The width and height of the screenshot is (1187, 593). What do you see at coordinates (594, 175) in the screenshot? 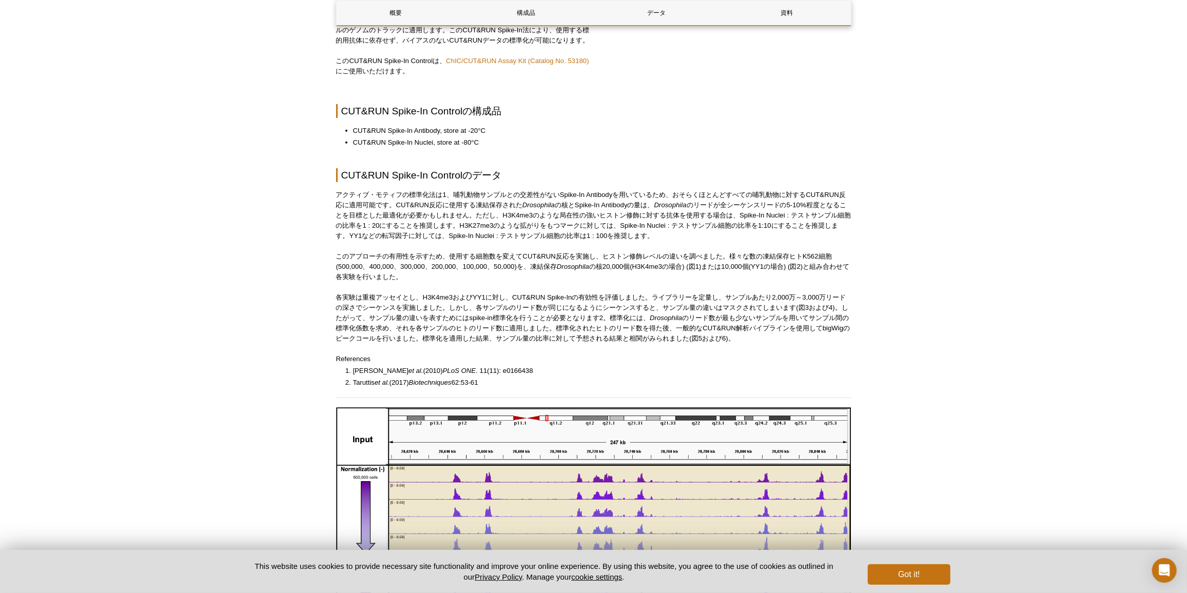
I see `h2: CUT&RUN Spike-In Controlのデータ` at bounding box center [594, 175].